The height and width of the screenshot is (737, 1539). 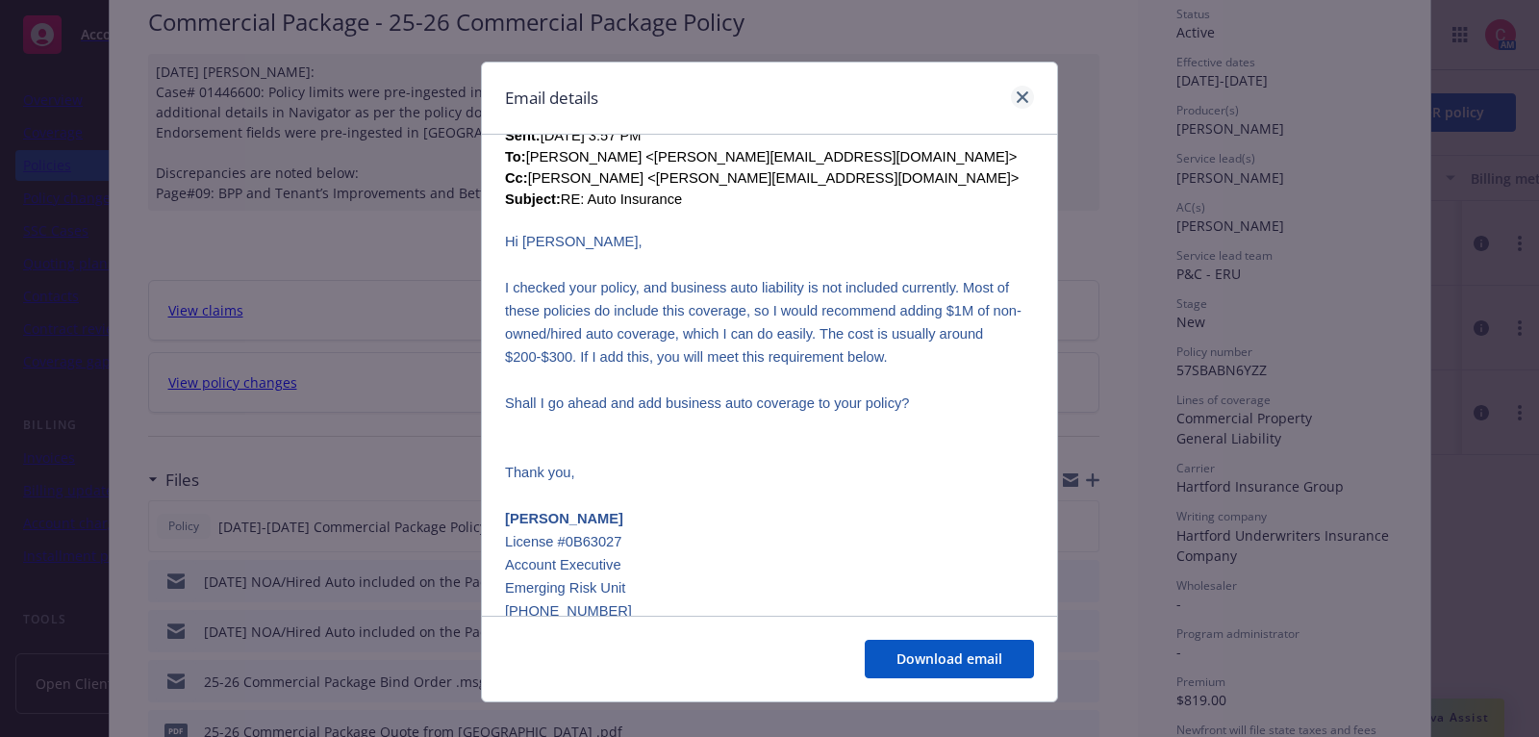 What do you see at coordinates (949, 659) in the screenshot?
I see `button: Download email` at bounding box center [949, 659].